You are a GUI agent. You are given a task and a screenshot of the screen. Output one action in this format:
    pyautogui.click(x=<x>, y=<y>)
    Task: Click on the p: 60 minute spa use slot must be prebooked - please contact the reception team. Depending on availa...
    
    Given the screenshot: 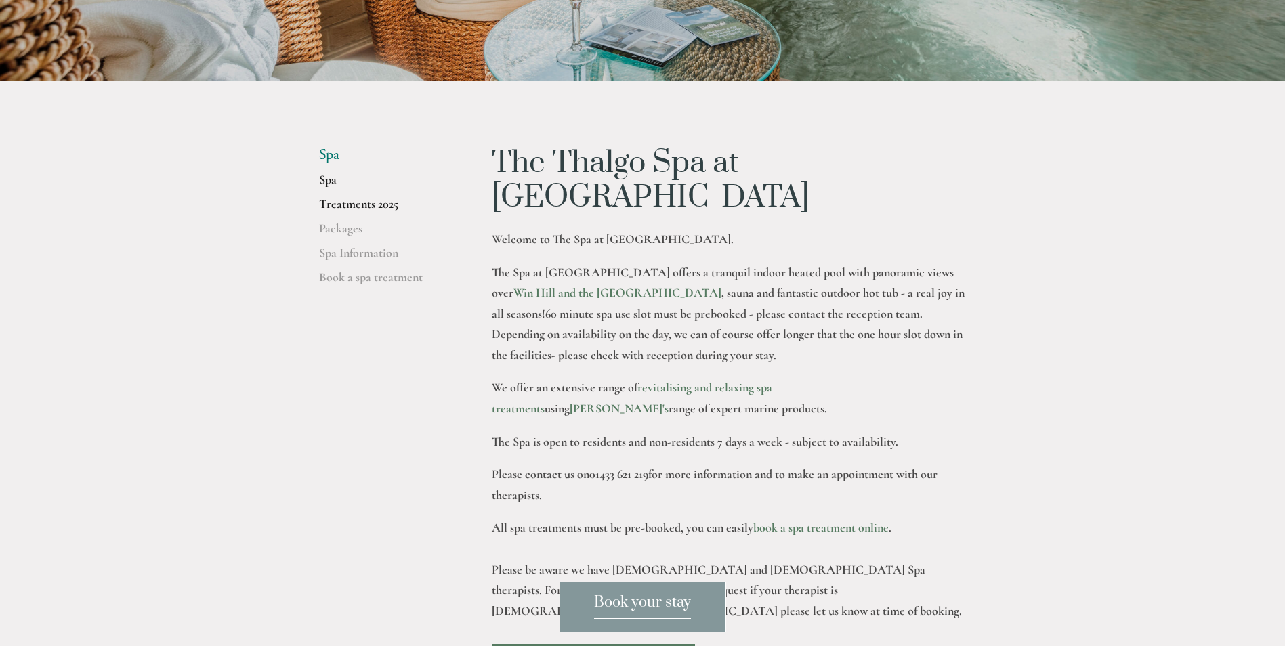 What is the action you would take?
    pyautogui.click(x=729, y=314)
    